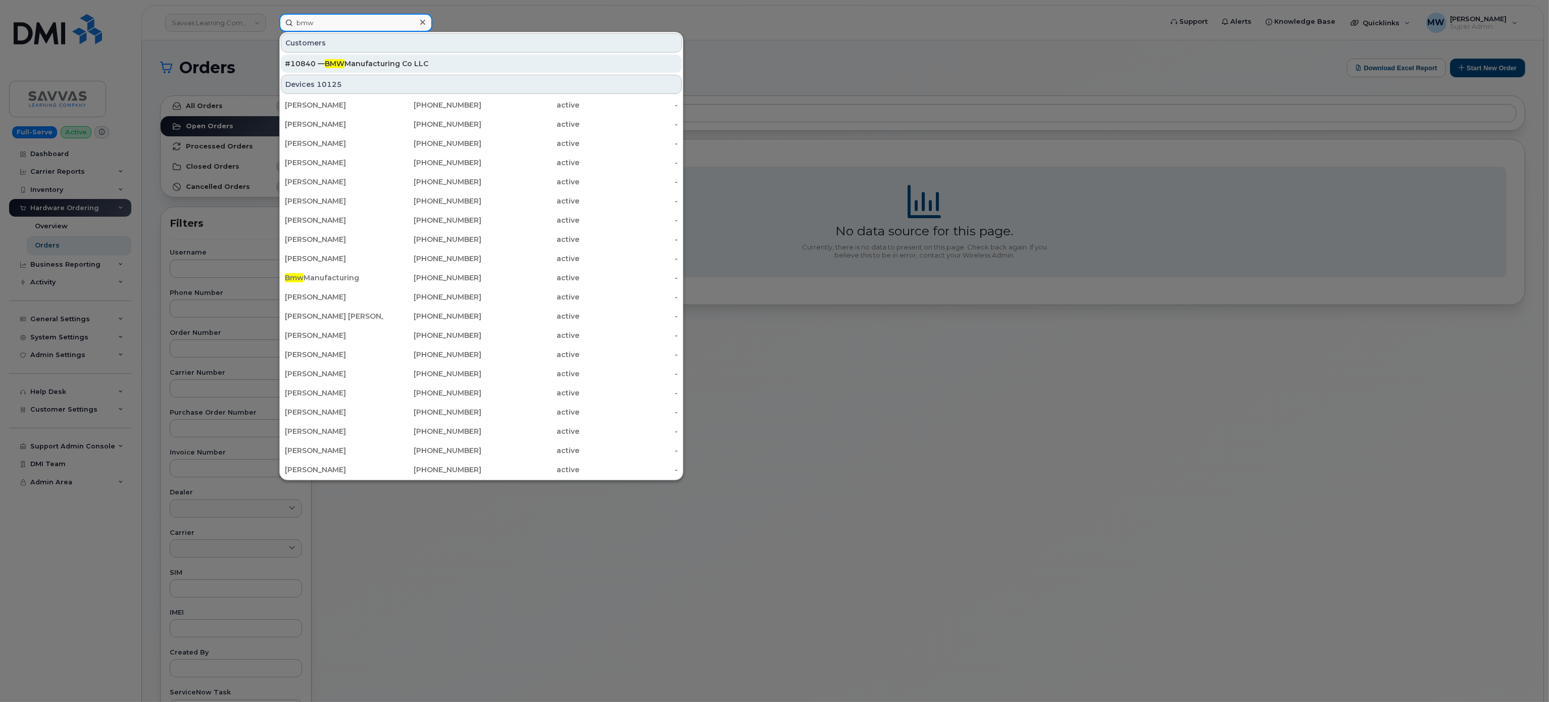 This screenshot has height=702, width=1549. Describe the element at coordinates (481, 64) in the screenshot. I see `a: #10840 —BMWManufacturing Co LLC` at that location.